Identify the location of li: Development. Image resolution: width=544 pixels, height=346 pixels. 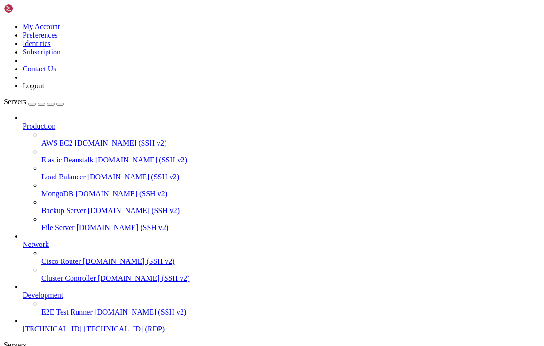
(281, 300).